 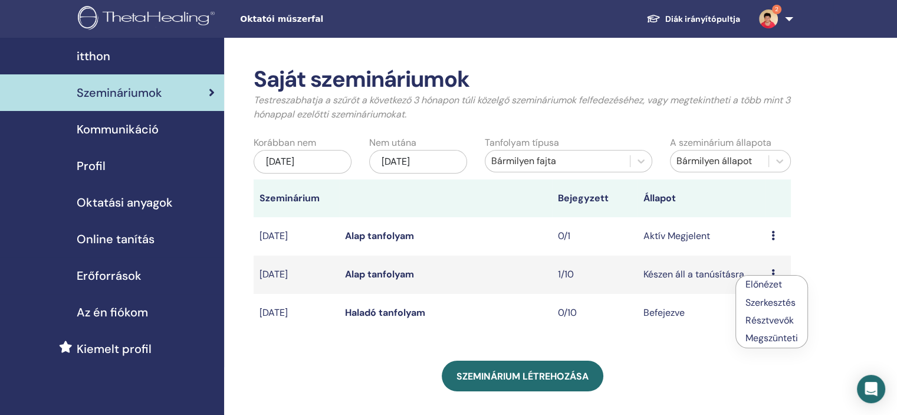 What do you see at coordinates (116, 239) in the screenshot?
I see `span: Online tanítás` at bounding box center [116, 239].